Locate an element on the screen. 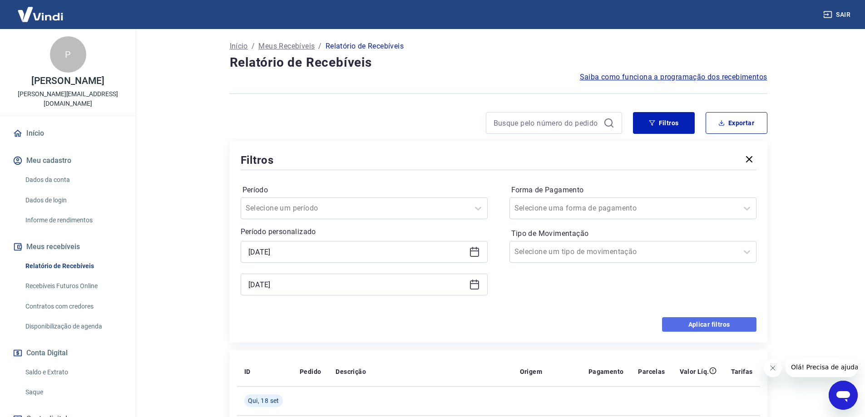 Image resolution: width=865 pixels, height=417 pixels. a: Dados da conta is located at coordinates (73, 180).